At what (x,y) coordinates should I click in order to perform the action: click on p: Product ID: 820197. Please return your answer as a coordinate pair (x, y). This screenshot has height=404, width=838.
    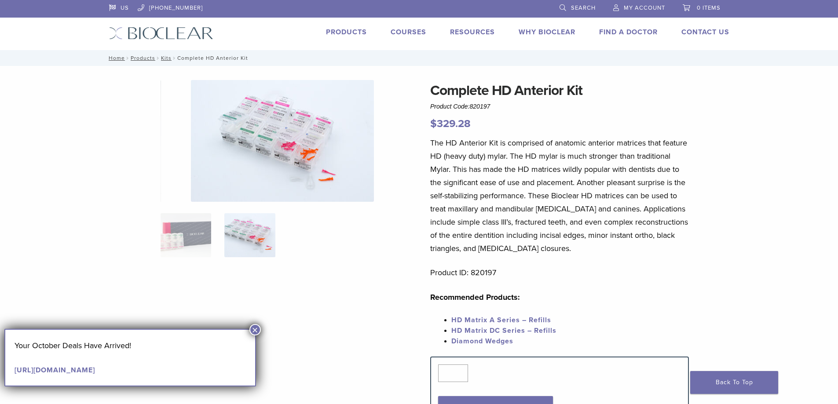
    Looking at the image, I should click on (559, 273).